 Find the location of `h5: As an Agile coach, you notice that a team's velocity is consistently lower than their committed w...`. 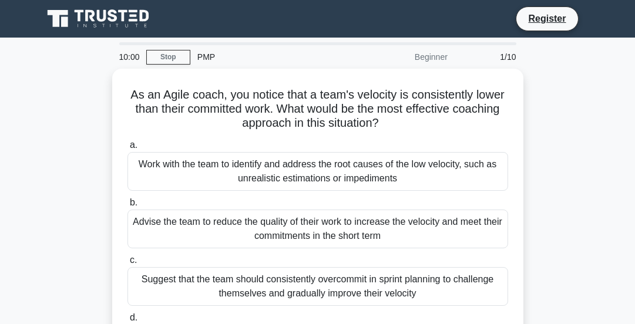

h5: As an Agile coach, you notice that a team's velocity is consistently lower than their committed w... is located at coordinates (318, 109).